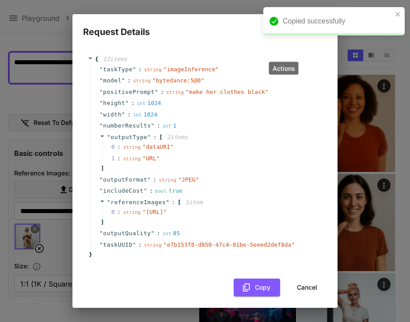 The height and width of the screenshot is (322, 410). What do you see at coordinates (127, 126) in the screenshot?
I see `span: numberResults` at bounding box center [127, 126].